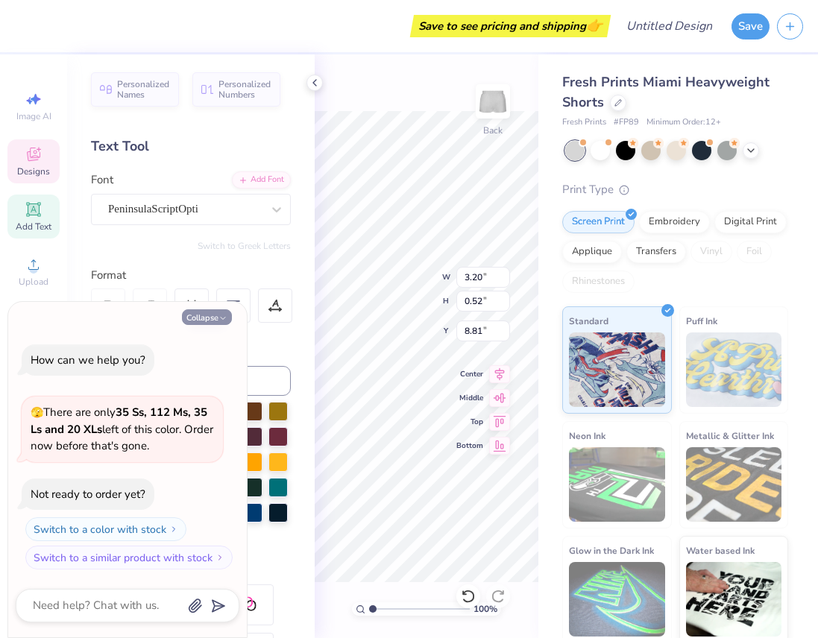  I want to click on input: Untitled Design, so click(669, 26).